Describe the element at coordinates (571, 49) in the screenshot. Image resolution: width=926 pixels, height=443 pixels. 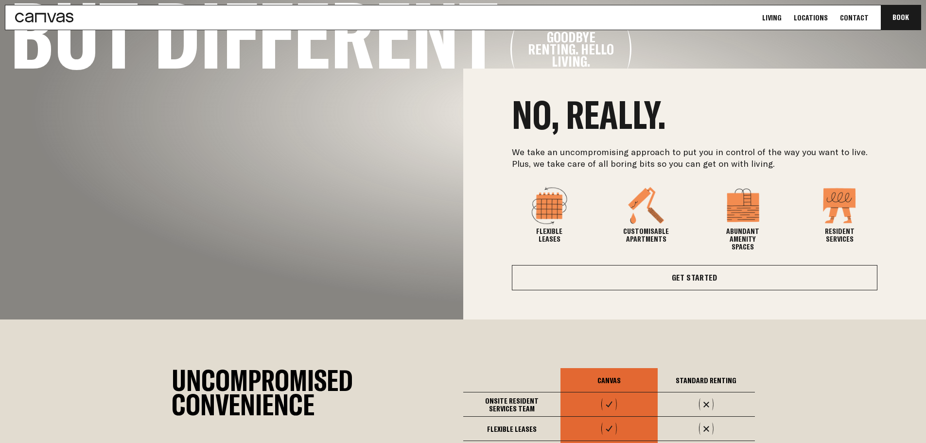
I see `div: Goodbye renting. Hello living.` at that location.